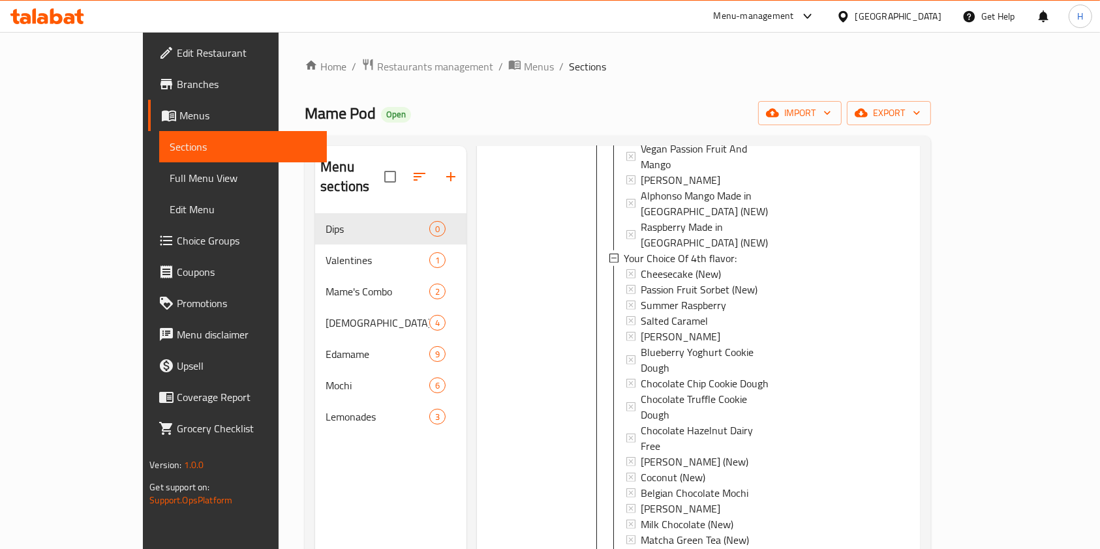  What do you see at coordinates (377, 260) in the screenshot?
I see `span: Valentines` at bounding box center [377, 260].